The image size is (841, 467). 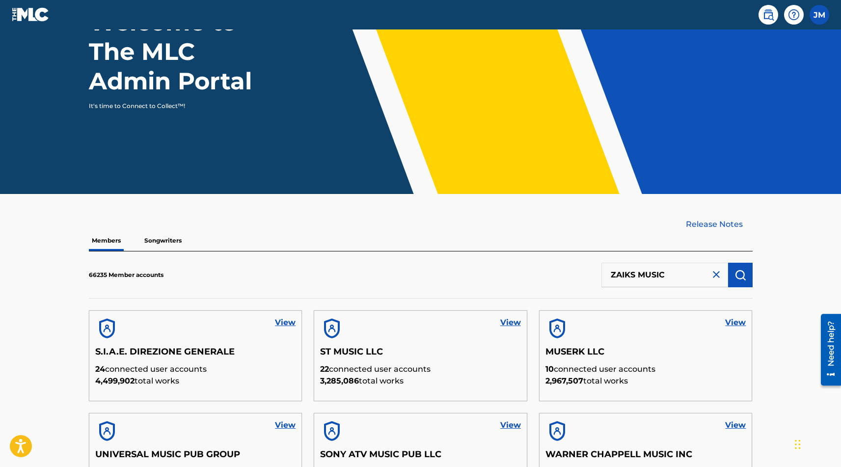 What do you see at coordinates (564, 380) in the screenshot?
I see `span: 2,967,507` at bounding box center [564, 380].